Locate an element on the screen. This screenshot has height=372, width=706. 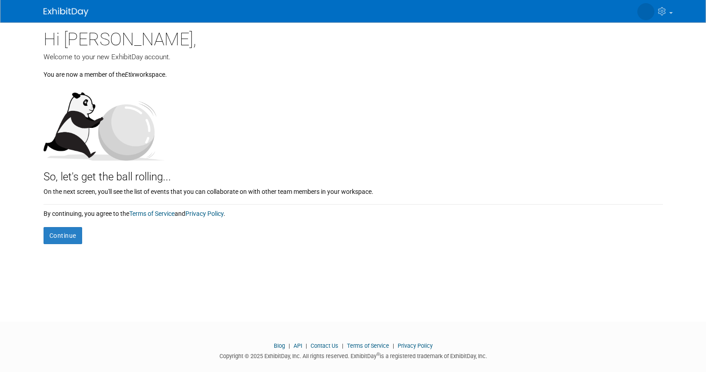
img: Let's get the ball rolling is located at coordinates (104, 122).